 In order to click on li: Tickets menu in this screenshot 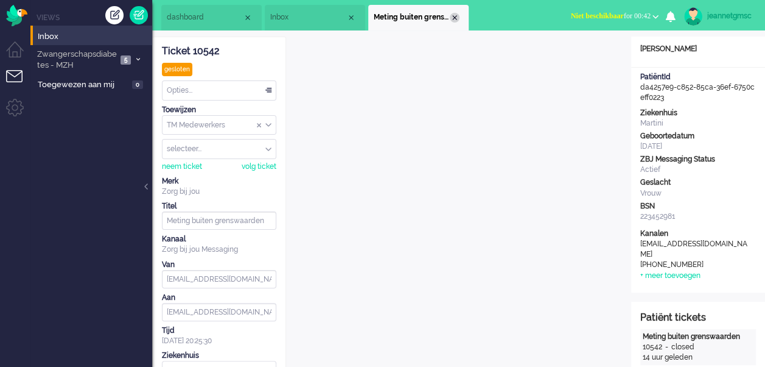, I will do `click(19, 83)`.